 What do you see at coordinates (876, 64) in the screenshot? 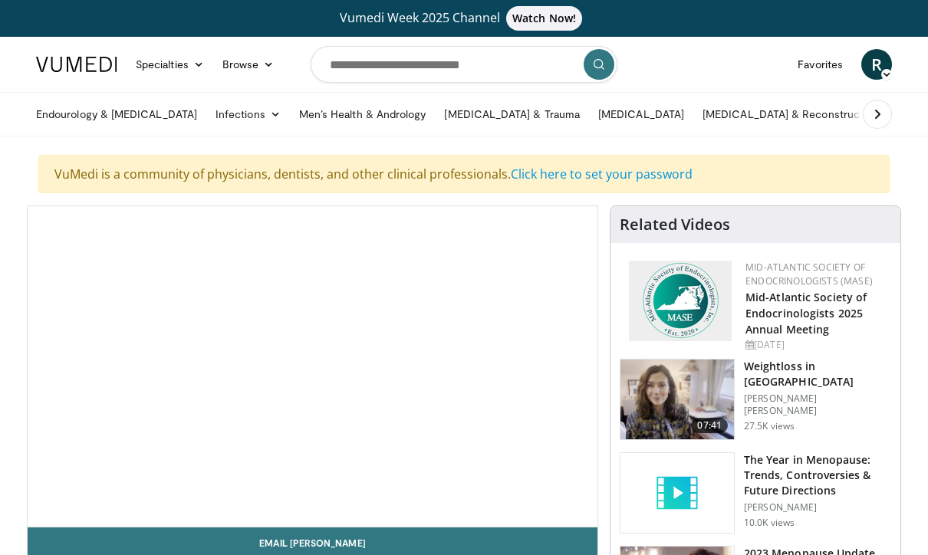
I see `a: R` at bounding box center [876, 64].